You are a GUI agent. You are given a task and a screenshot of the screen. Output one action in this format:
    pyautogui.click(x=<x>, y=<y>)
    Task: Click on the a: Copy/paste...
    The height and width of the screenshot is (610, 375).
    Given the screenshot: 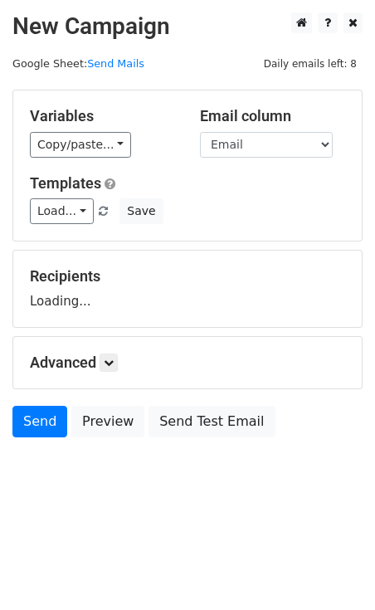 What is the action you would take?
    pyautogui.click(x=81, y=144)
    